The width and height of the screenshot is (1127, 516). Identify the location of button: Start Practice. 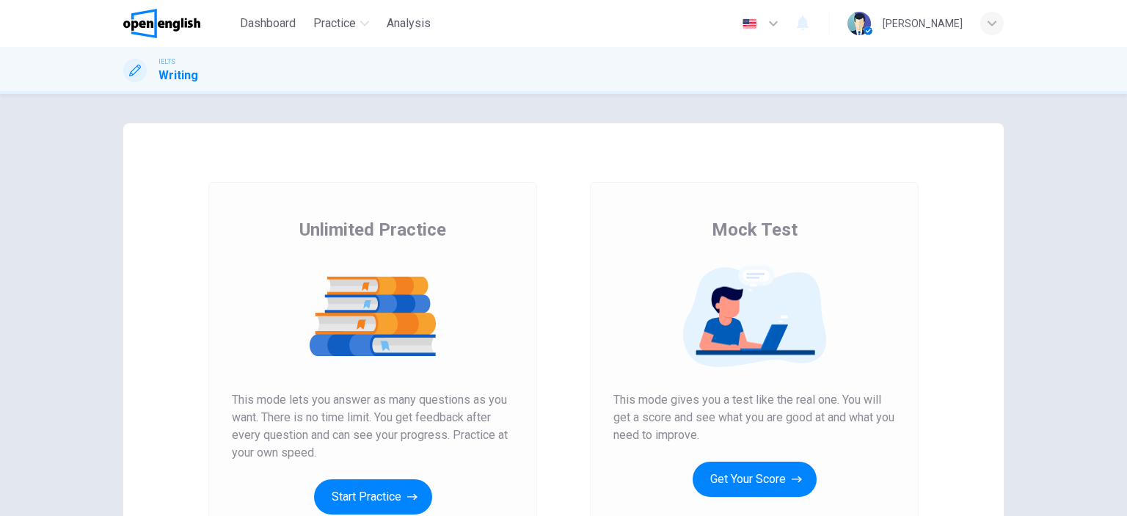
(373, 497).